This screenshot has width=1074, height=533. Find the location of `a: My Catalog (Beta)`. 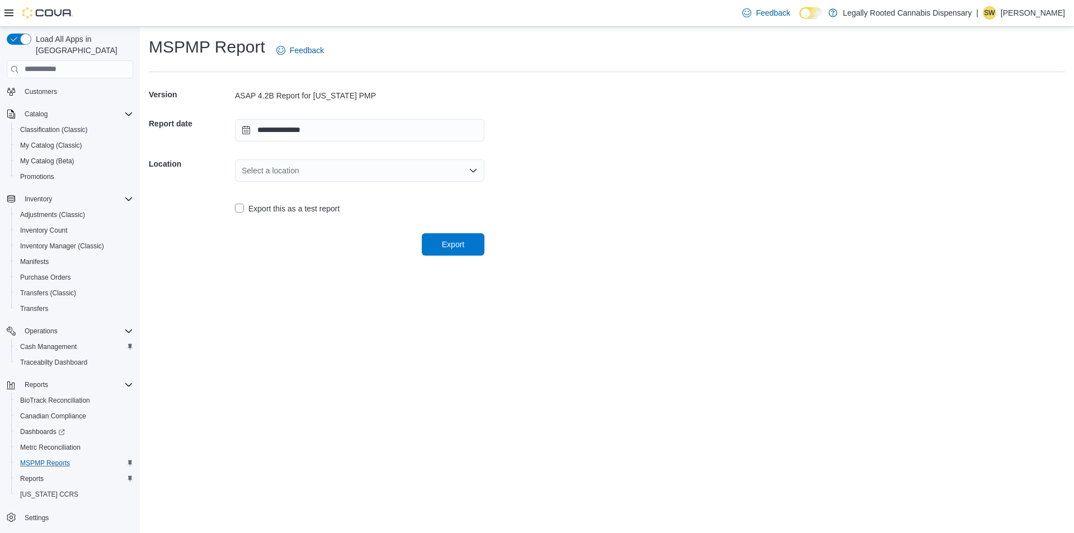

a: My Catalog (Beta) is located at coordinates (47, 161).